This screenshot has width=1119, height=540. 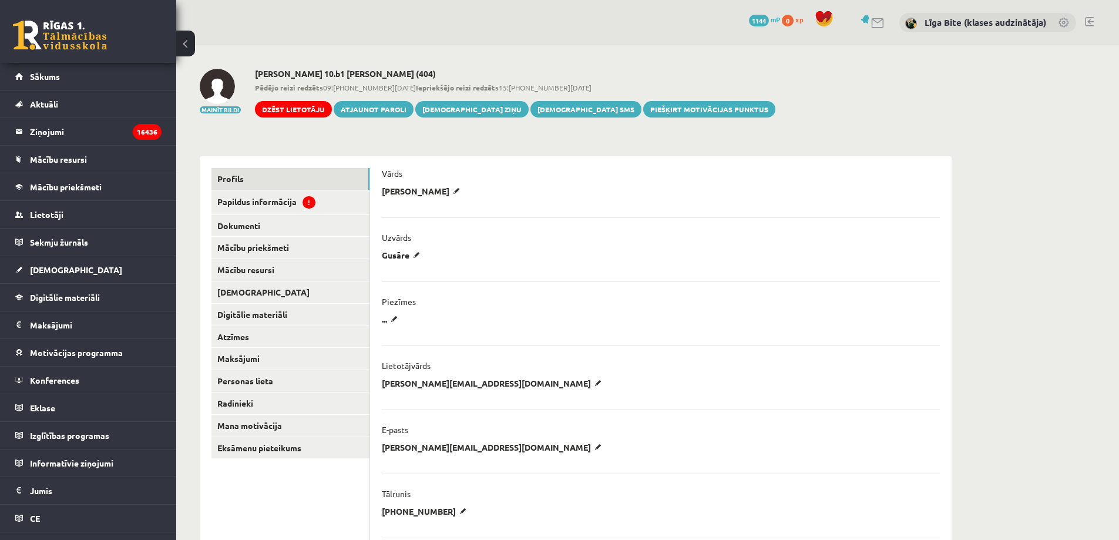 What do you see at coordinates (290, 425) in the screenshot?
I see `a: Mana motivācija` at bounding box center [290, 425].